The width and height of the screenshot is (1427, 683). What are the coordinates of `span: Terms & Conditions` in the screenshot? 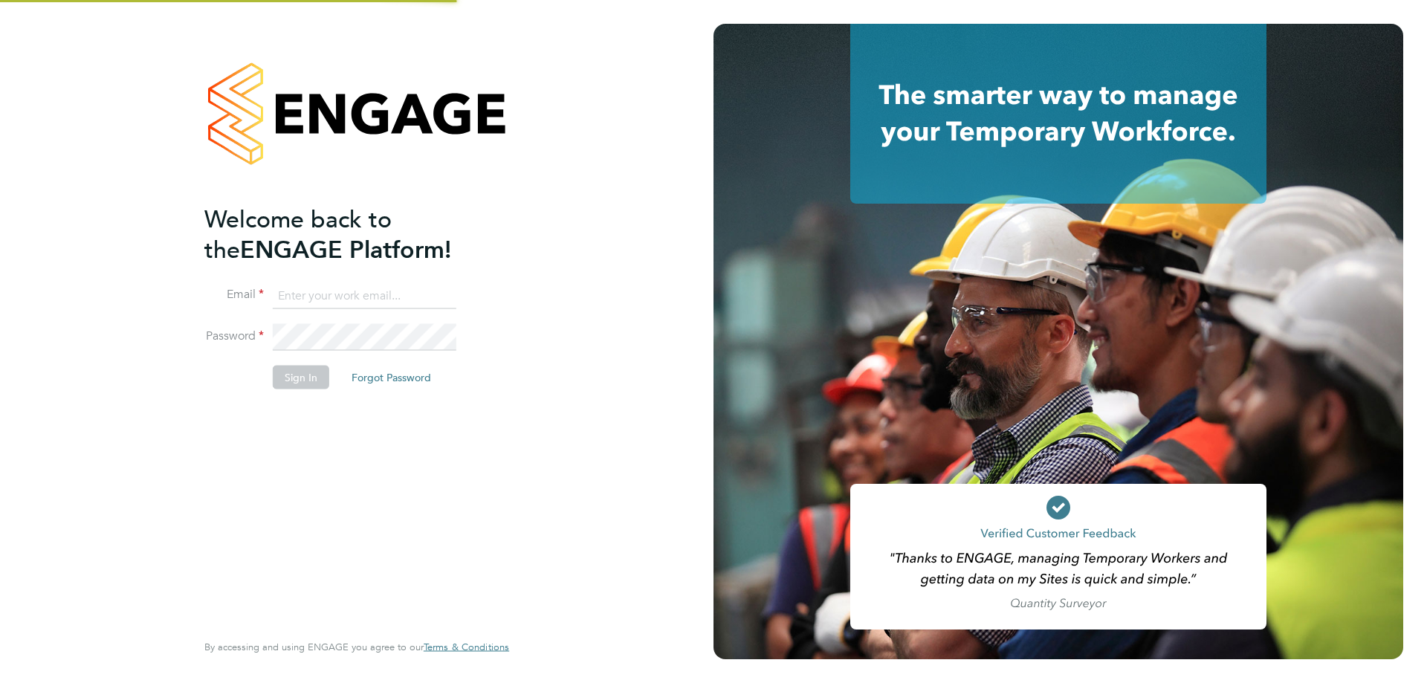 It's located at (466, 646).